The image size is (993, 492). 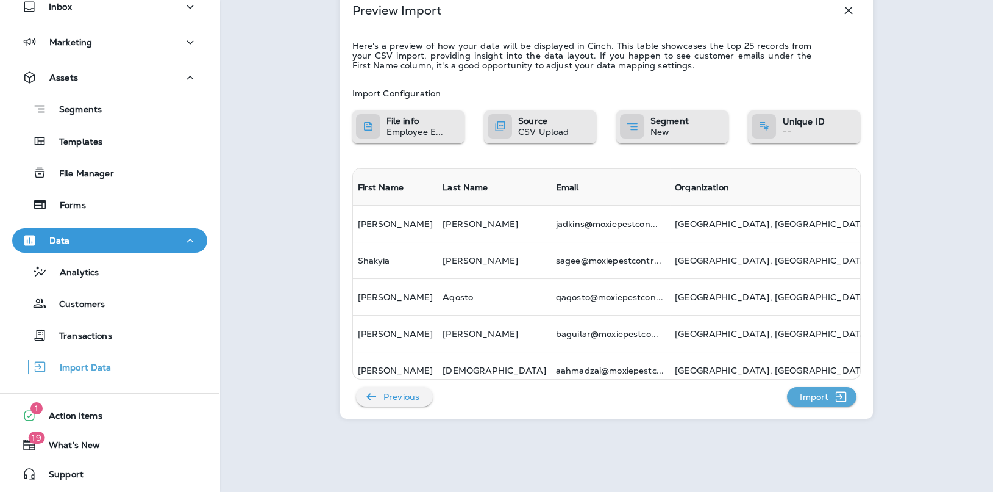 What do you see at coordinates (381, 187) in the screenshot?
I see `span: First Name` at bounding box center [381, 187].